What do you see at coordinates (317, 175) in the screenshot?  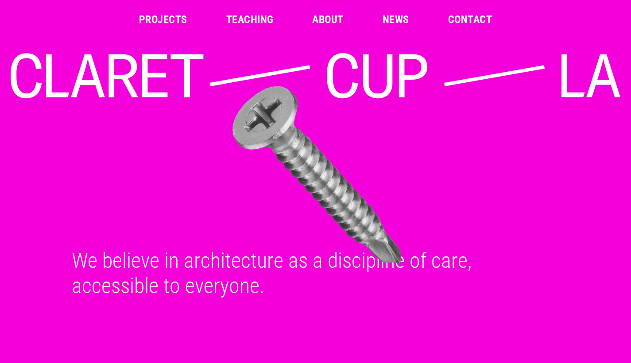 I see `img: Metal Screw` at bounding box center [317, 175].